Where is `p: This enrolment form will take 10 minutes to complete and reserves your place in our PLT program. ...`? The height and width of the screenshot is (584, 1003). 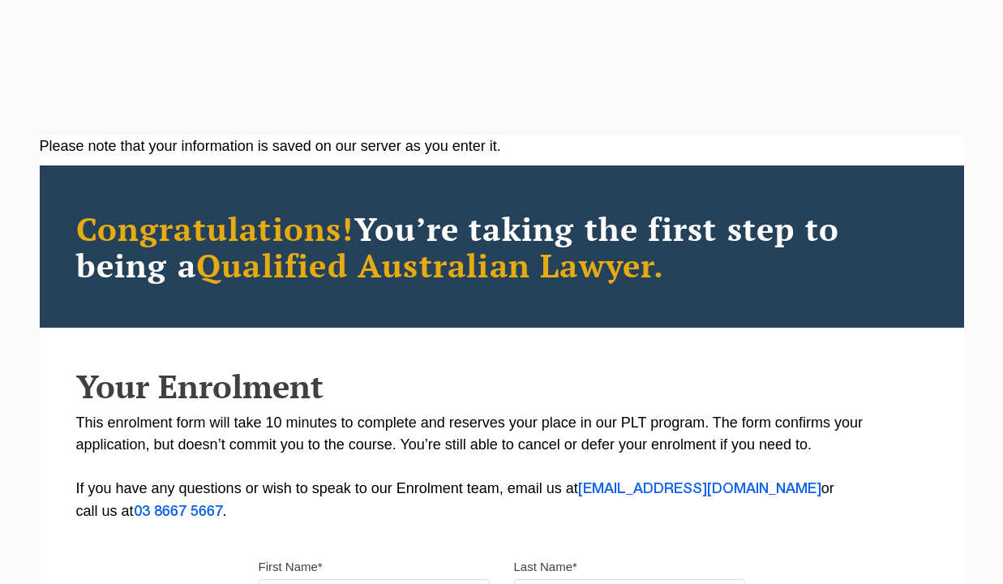 p: This enrolment form will take 10 minutes to complete and reserves your place in our PLT program. ... is located at coordinates (502, 467).